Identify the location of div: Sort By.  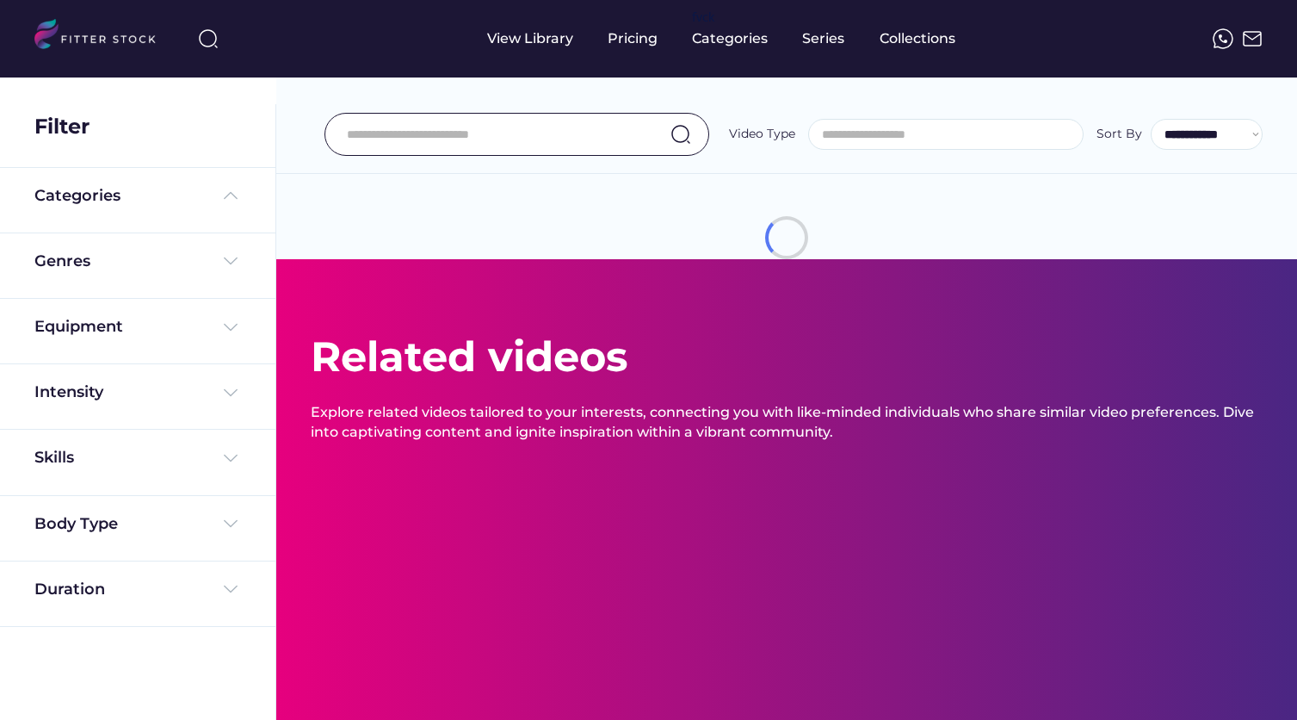
(1119, 134).